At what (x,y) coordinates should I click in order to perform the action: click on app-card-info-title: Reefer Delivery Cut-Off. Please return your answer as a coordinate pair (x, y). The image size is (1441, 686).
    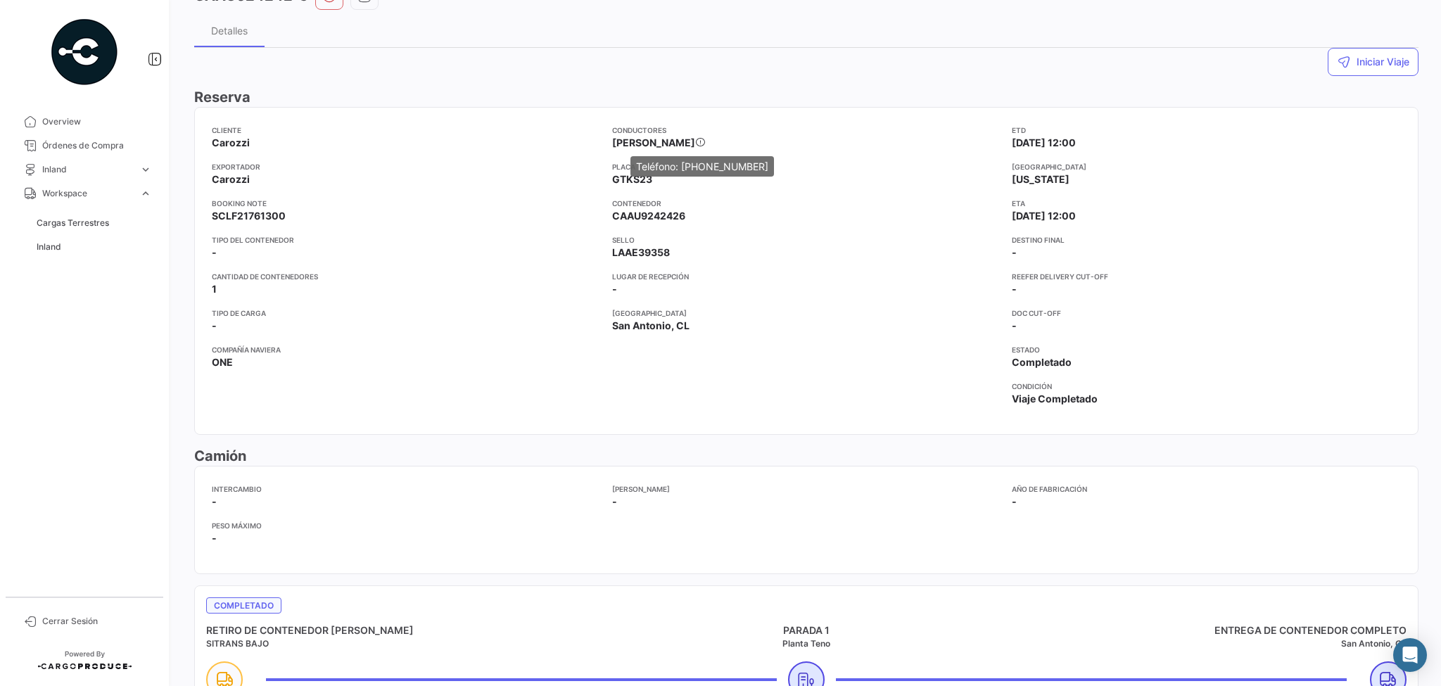
    Looking at the image, I should click on (1206, 277).